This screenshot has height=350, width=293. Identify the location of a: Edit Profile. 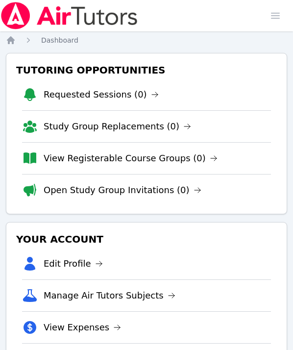
(73, 264).